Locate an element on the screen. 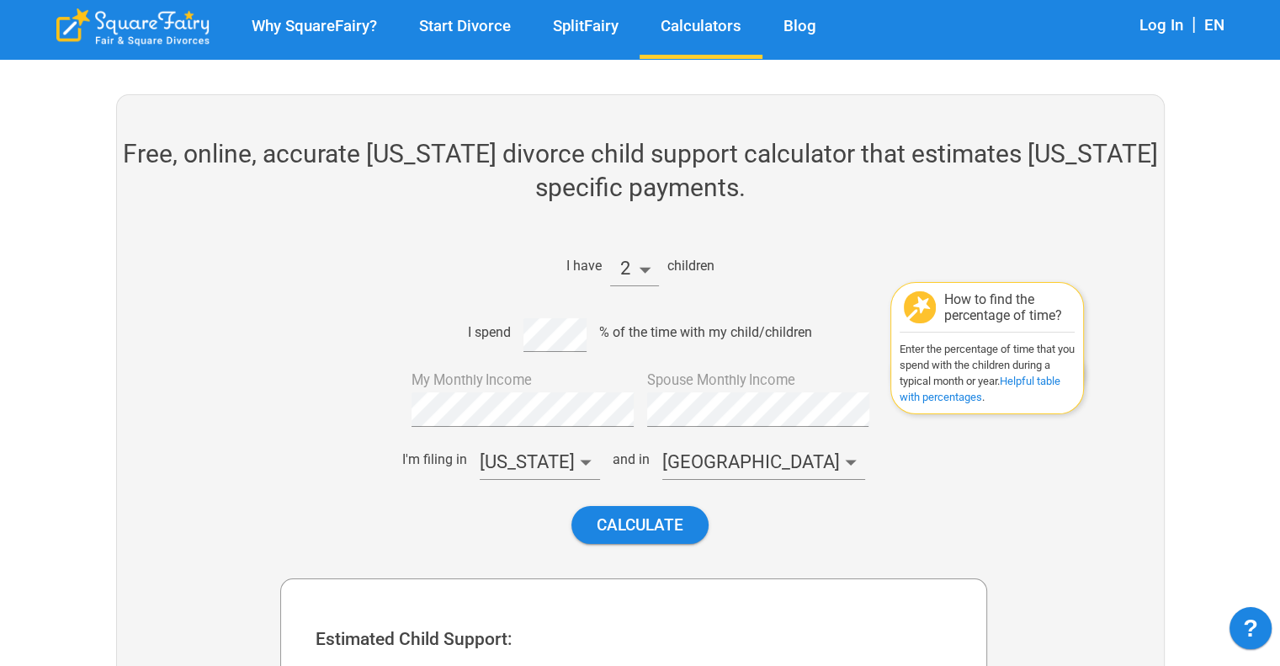  div: and in is located at coordinates (631, 459).